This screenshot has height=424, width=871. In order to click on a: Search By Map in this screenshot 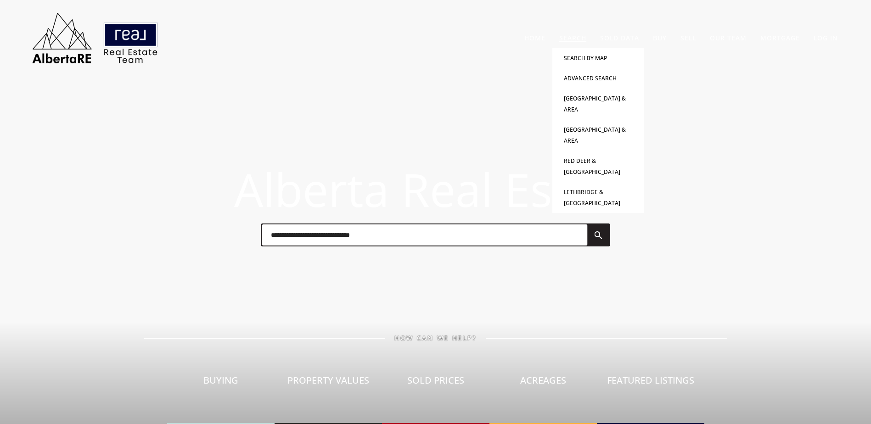, I will do `click(586, 58)`.